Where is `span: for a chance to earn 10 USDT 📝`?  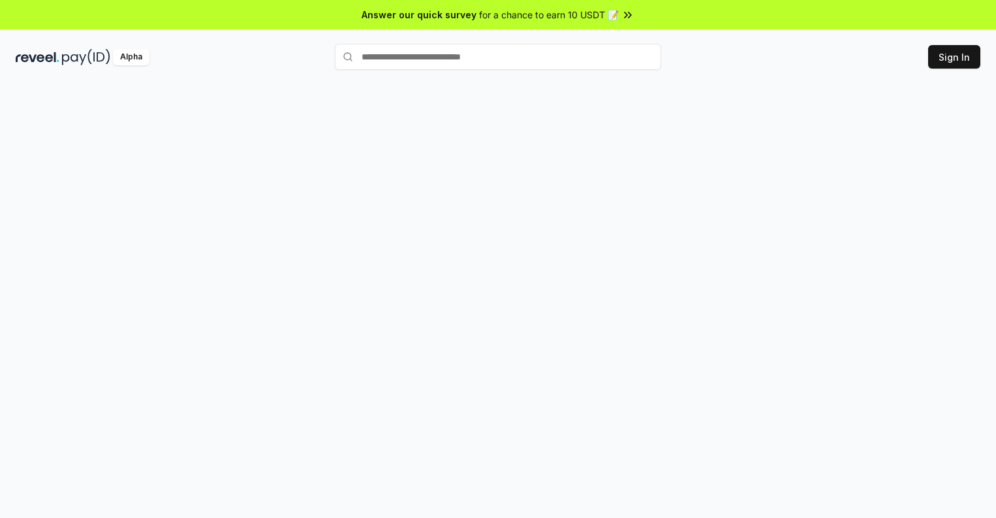 span: for a chance to earn 10 USDT 📝 is located at coordinates (549, 14).